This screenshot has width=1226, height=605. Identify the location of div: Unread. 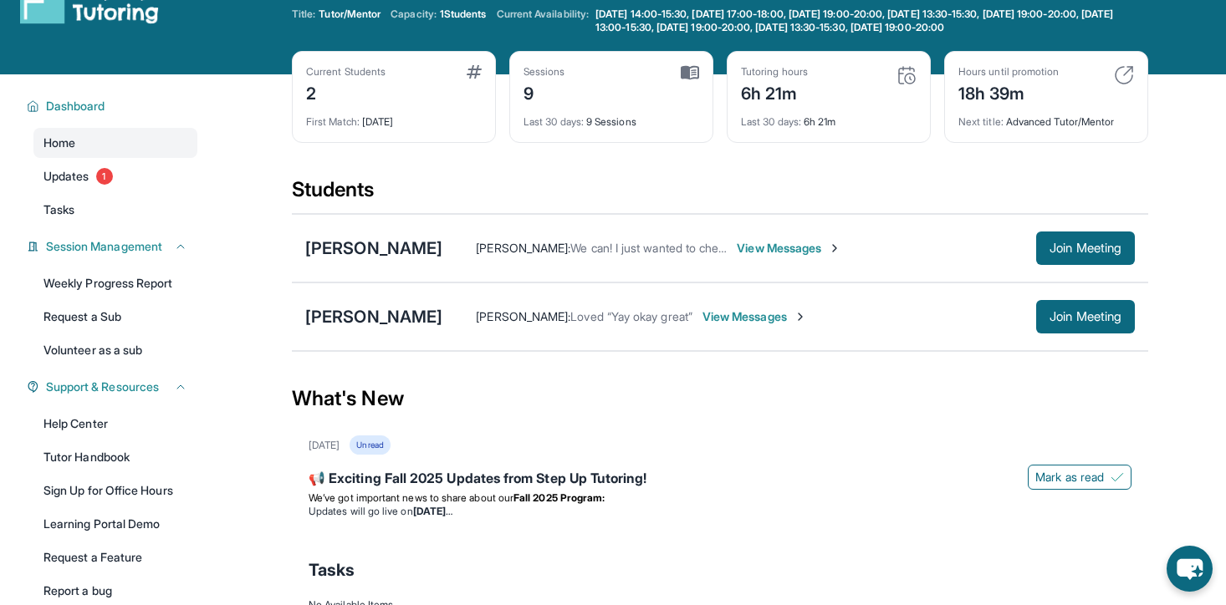
(370, 445).